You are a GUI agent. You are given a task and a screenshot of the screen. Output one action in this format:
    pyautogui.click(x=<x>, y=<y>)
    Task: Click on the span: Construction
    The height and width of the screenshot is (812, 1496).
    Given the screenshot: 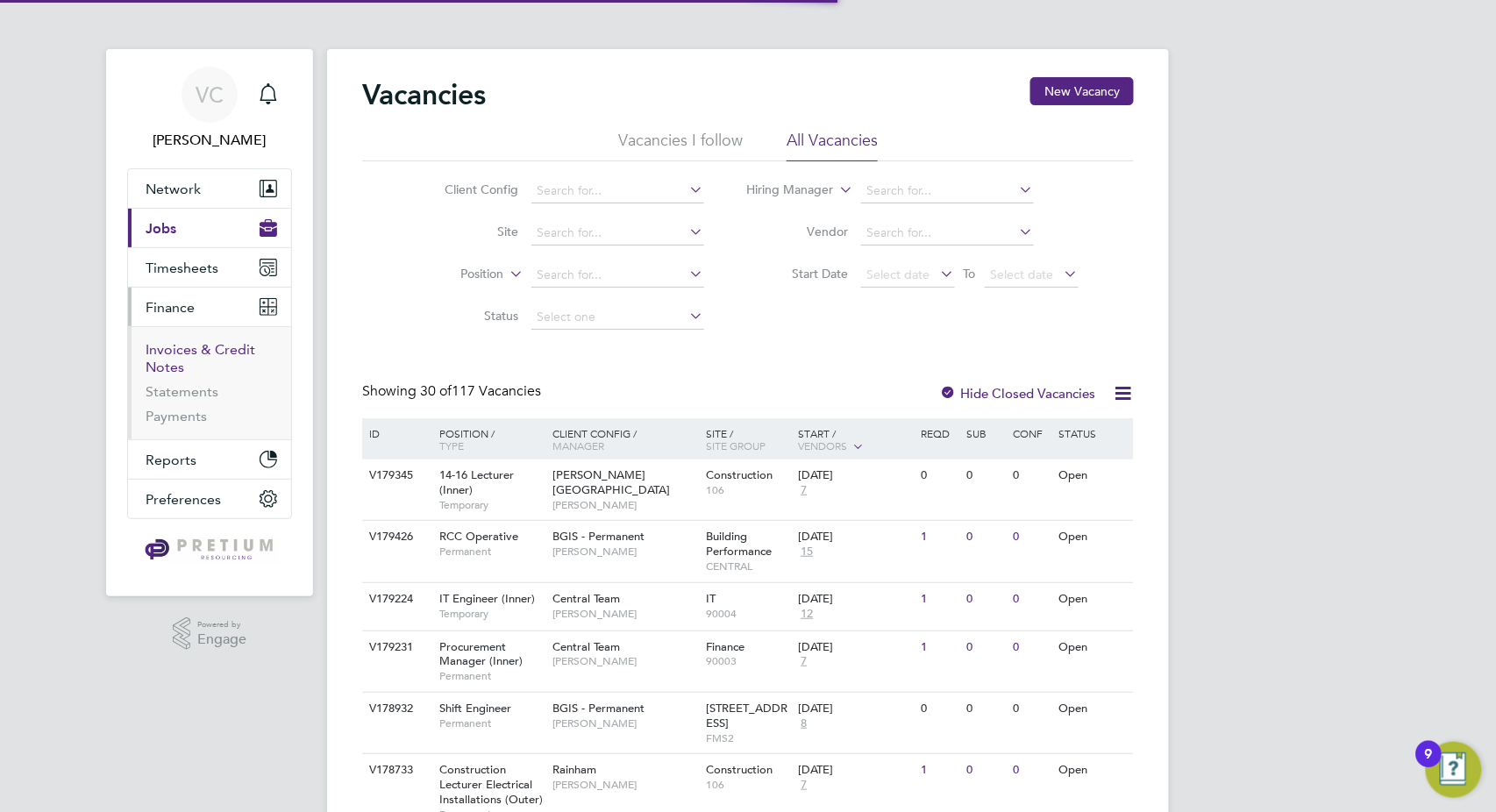 What is the action you would take?
    pyautogui.click(x=741, y=475)
    